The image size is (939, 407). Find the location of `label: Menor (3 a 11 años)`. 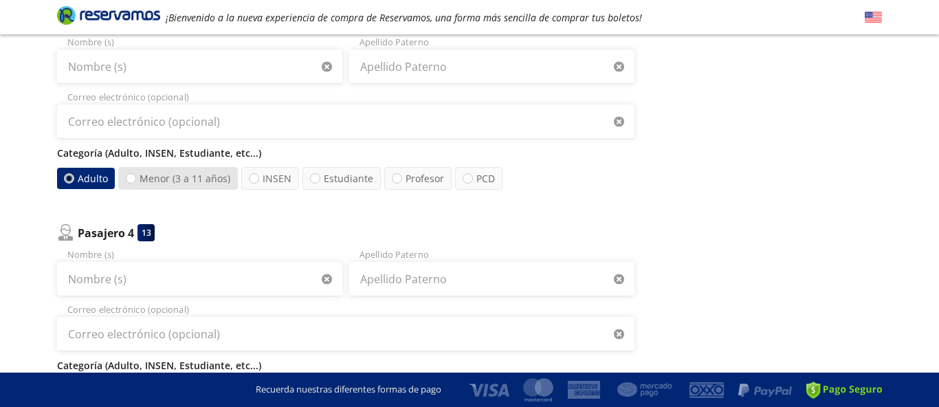

label: Menor (3 a 11 años) is located at coordinates (178, 178).